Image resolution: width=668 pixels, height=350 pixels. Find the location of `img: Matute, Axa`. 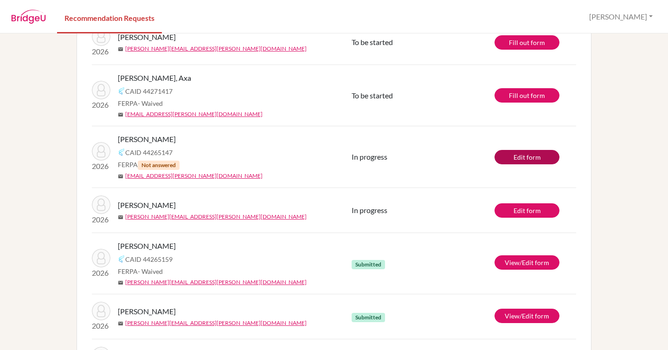

img: Matute, Axa is located at coordinates (101, 90).